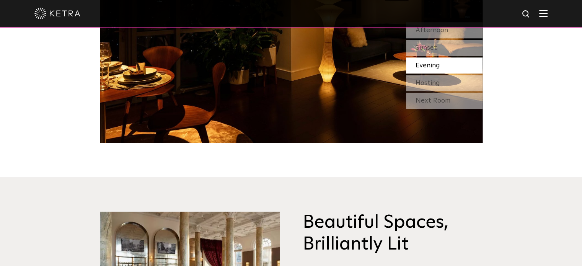 This screenshot has width=582, height=266. I want to click on span: Hosting, so click(428, 83).